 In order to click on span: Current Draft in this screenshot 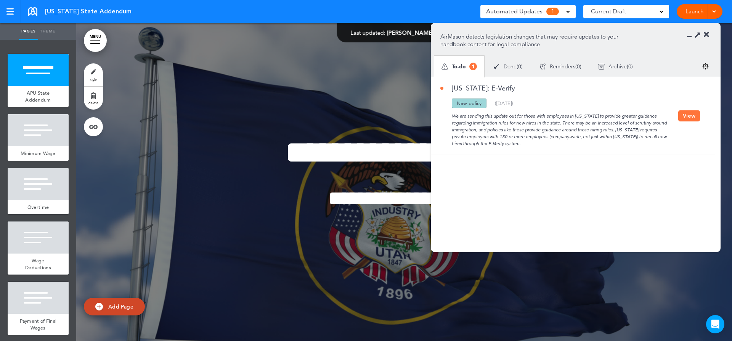, I will do `click(609, 11)`.